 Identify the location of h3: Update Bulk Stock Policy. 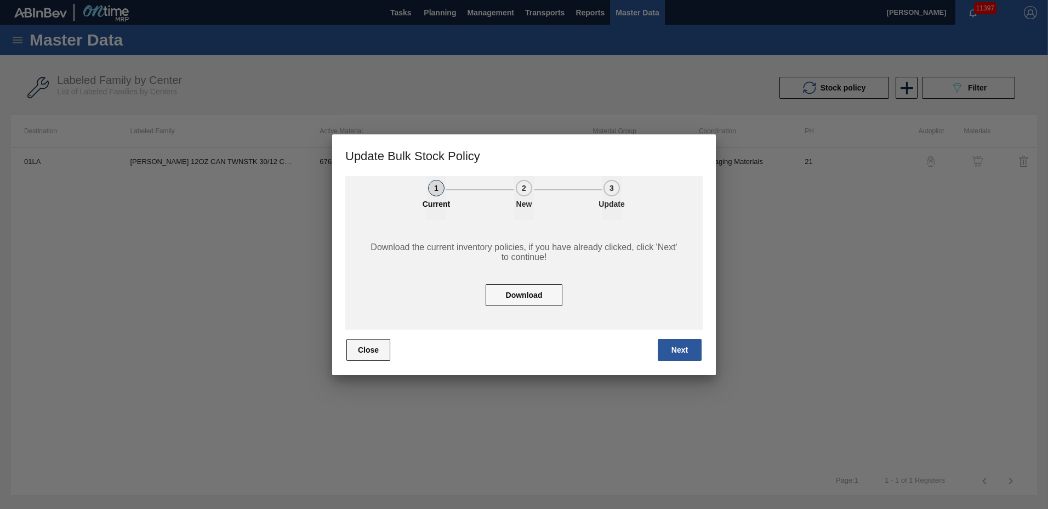
(524, 155).